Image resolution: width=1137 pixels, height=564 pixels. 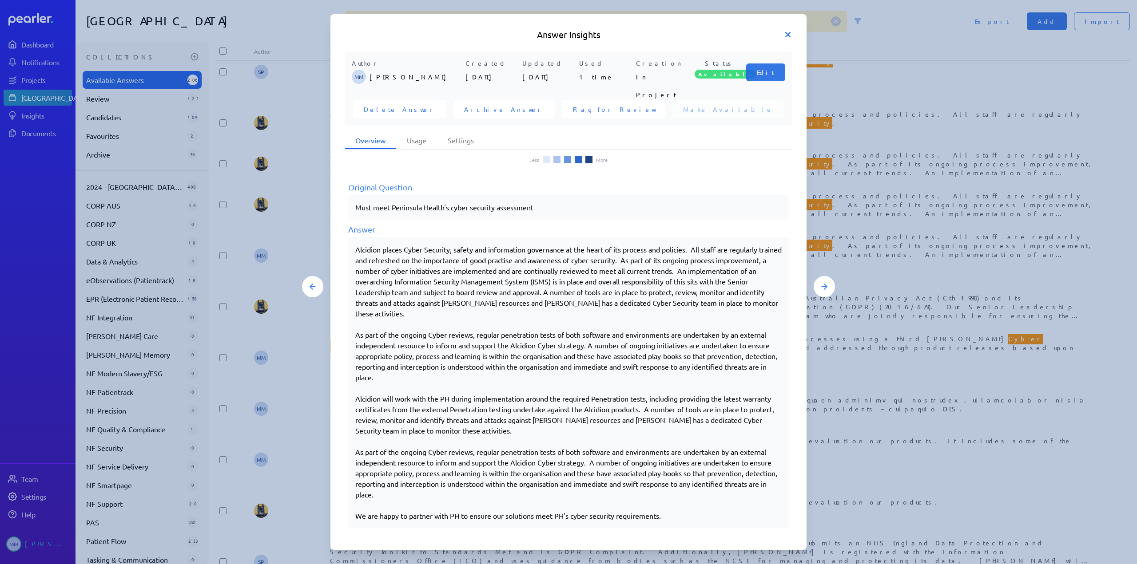 I want to click on li: Overview, so click(x=370, y=141).